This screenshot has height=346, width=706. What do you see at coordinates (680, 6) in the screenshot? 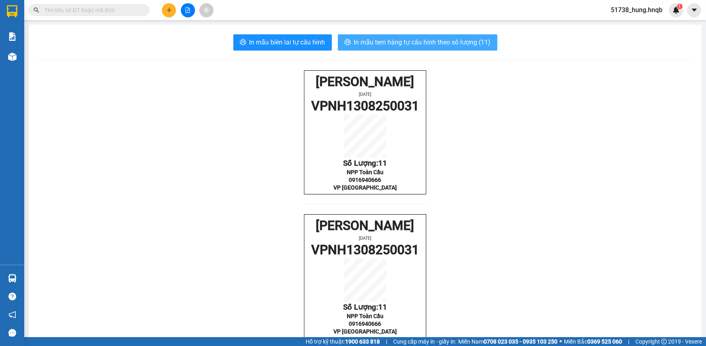
I see `span: 1` at bounding box center [680, 6].